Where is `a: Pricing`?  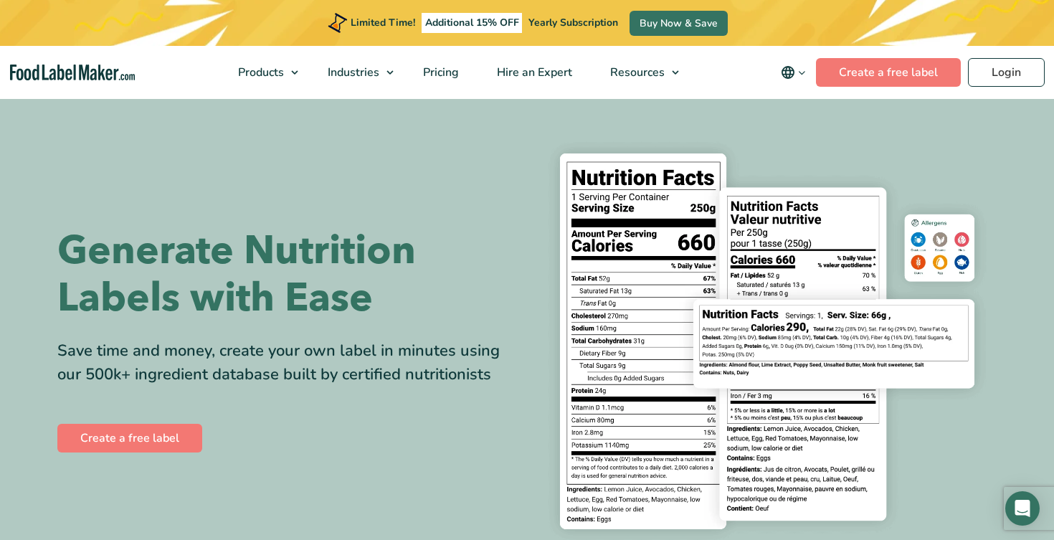 a: Pricing is located at coordinates (440, 72).